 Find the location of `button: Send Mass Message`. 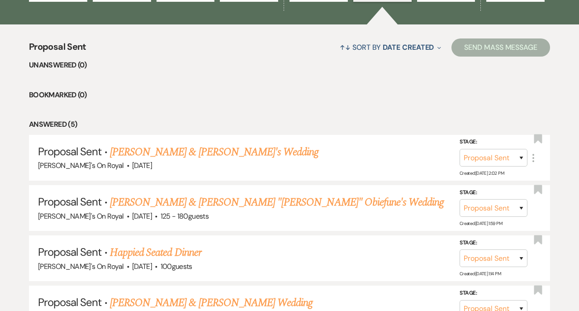

button: Send Mass Message is located at coordinates (500, 47).